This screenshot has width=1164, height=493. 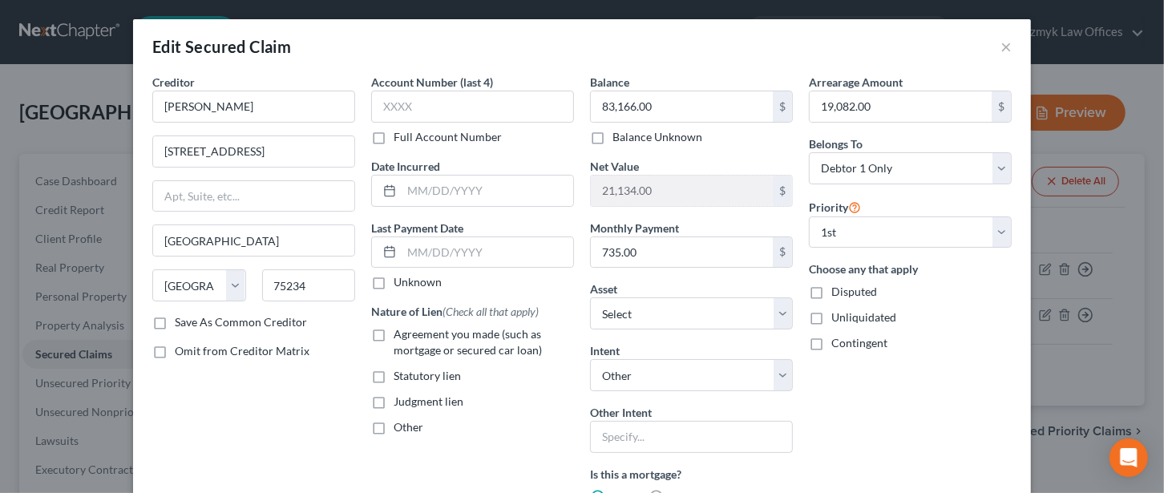 What do you see at coordinates (242, 350) in the screenshot?
I see `span: Omit from Creditor Matrix` at bounding box center [242, 350].